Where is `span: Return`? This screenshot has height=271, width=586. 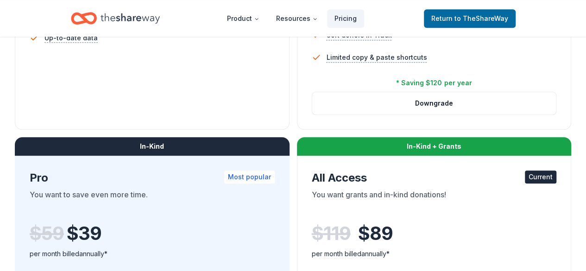
span: Return is located at coordinates (470, 19).